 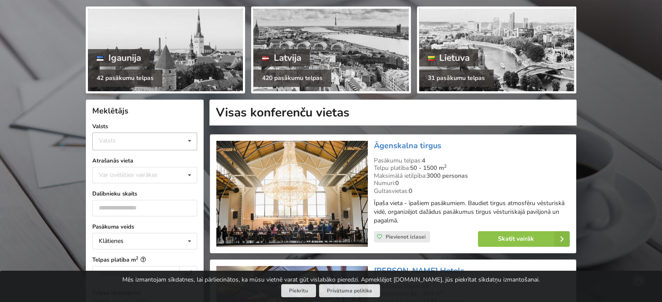 I want to click on div: Maksimālā ietilpība:, so click(x=472, y=176).